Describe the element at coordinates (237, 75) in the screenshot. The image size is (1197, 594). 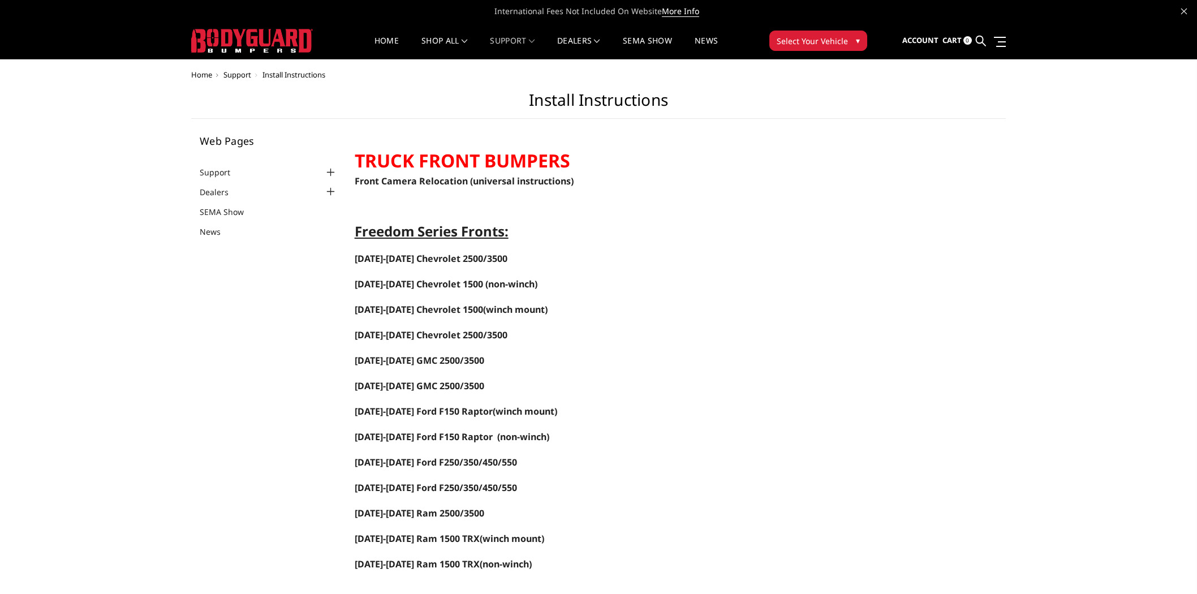
I see `span: Support` at that location.